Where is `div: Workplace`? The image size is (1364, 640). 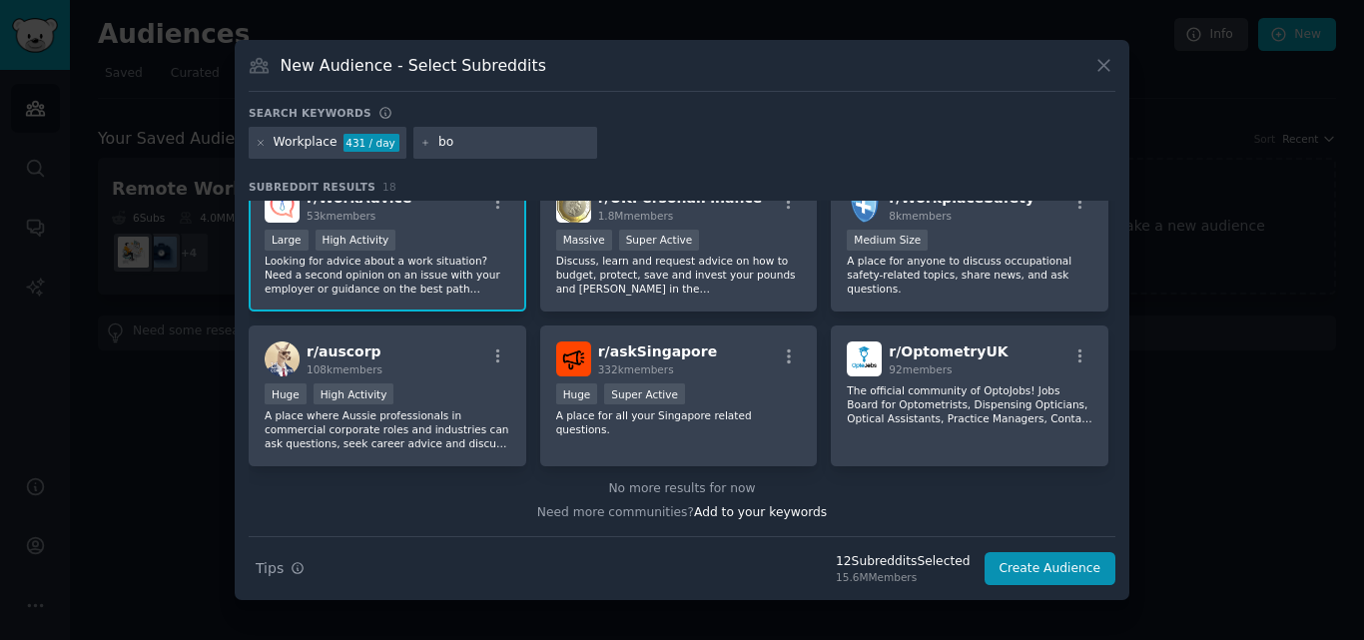 div: Workplace is located at coordinates (306, 143).